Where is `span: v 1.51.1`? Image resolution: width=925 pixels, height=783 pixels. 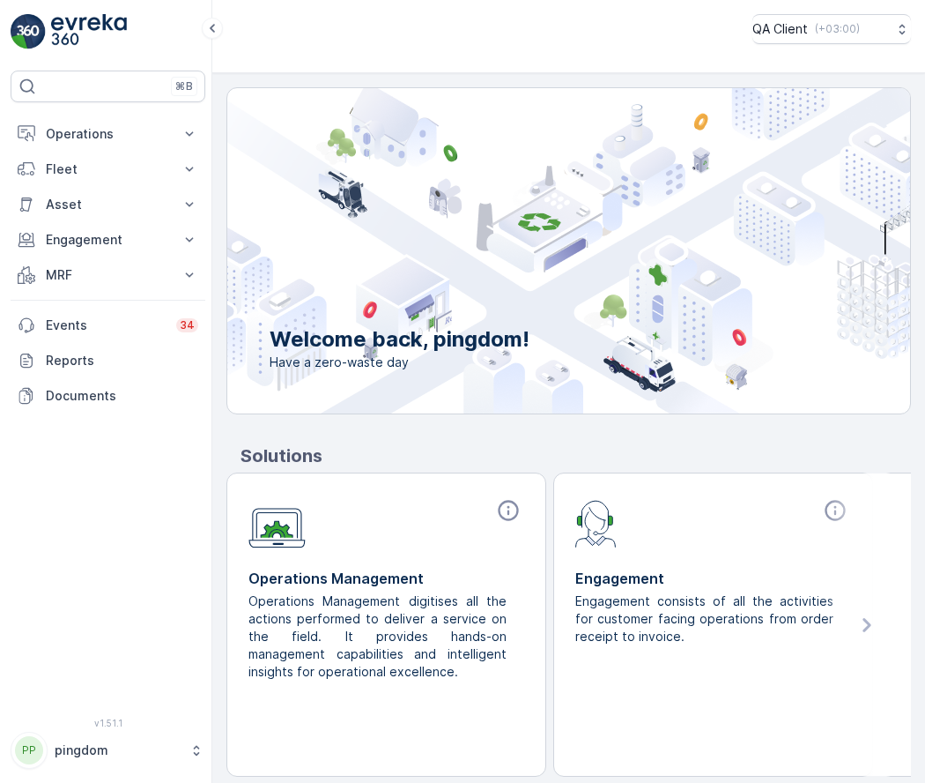
span: v 1.51.1 is located at coordinates (108, 723).